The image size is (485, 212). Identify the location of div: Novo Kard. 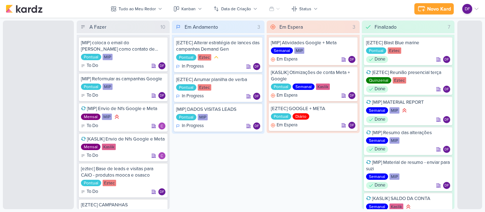
(438, 9).